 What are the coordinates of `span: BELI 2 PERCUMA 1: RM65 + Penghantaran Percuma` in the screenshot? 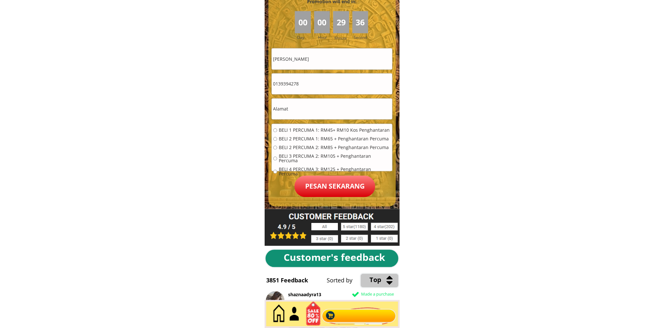 It's located at (335, 139).